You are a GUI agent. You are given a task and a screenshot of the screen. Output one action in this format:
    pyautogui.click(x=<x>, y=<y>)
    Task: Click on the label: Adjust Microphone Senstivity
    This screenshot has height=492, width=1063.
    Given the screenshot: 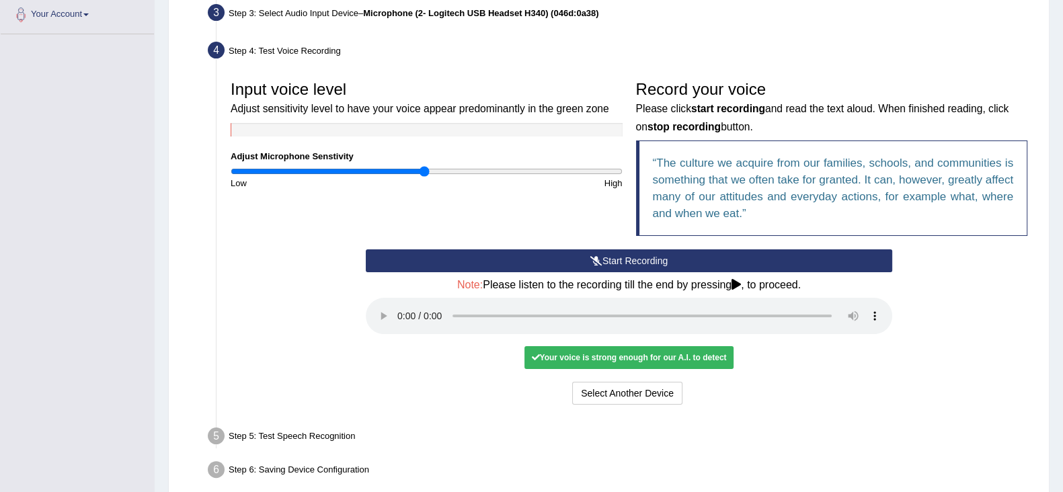 What is the action you would take?
    pyautogui.click(x=292, y=156)
    